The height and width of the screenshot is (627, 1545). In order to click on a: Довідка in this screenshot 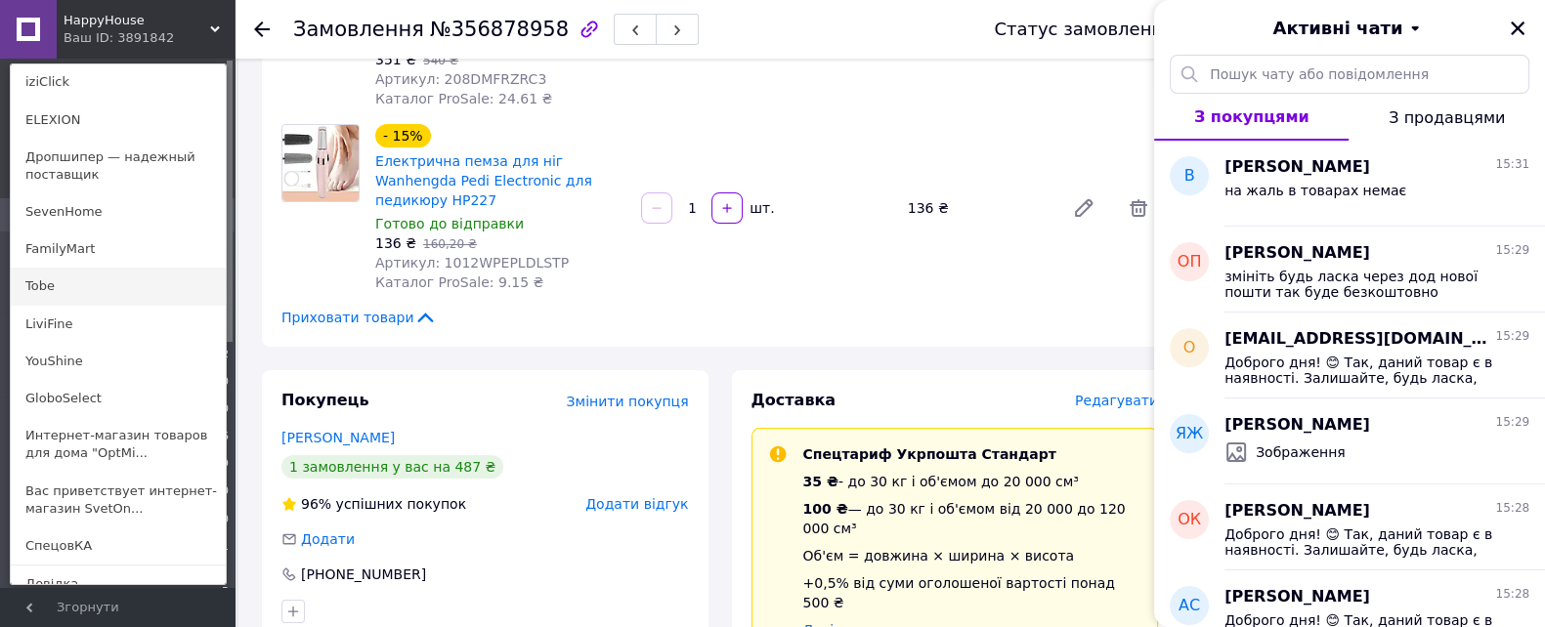, I will do `click(118, 584)`.